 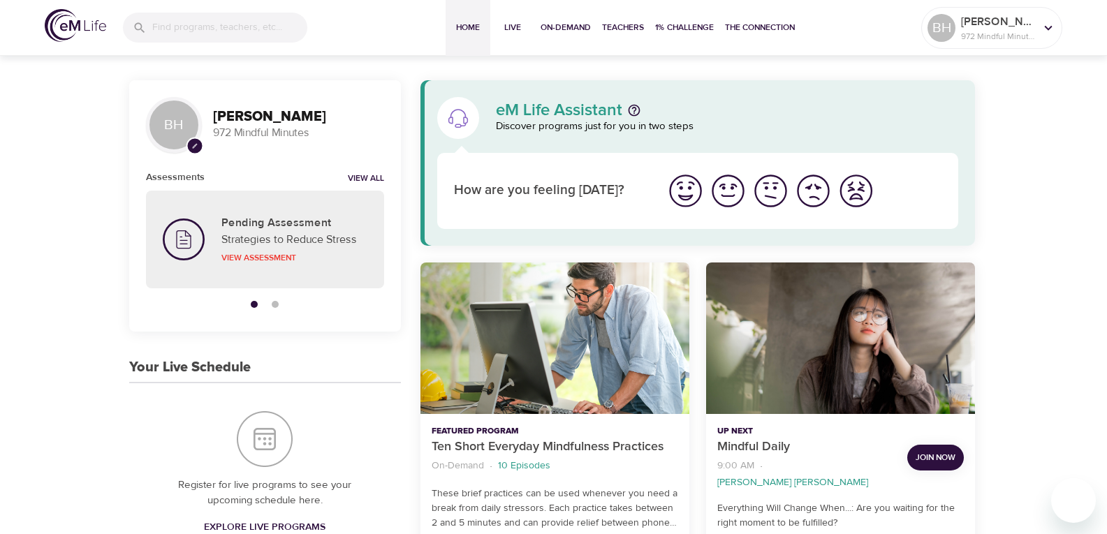 What do you see at coordinates (175, 177) in the screenshot?
I see `h6: Assessments` at bounding box center [175, 177].